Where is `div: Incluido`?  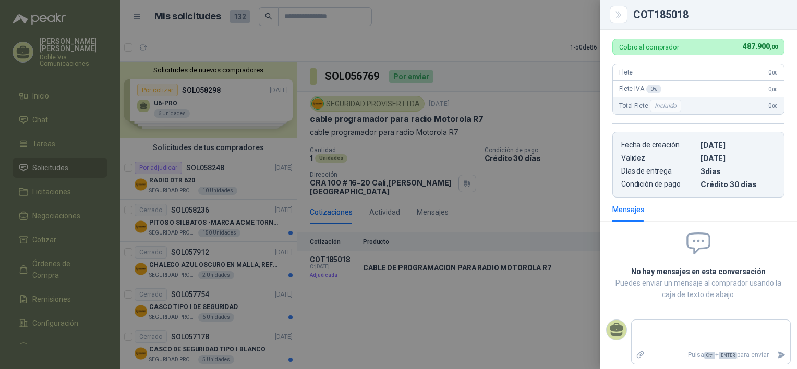 div: Incluido is located at coordinates (666, 106).